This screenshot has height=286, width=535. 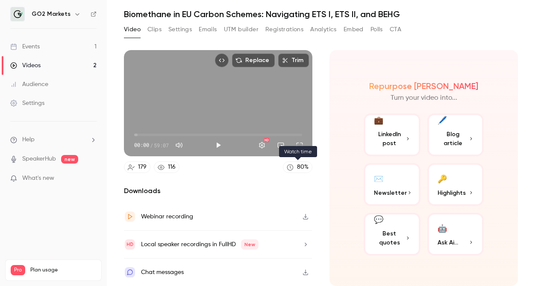 I want to click on button: Polls, so click(x=377, y=29).